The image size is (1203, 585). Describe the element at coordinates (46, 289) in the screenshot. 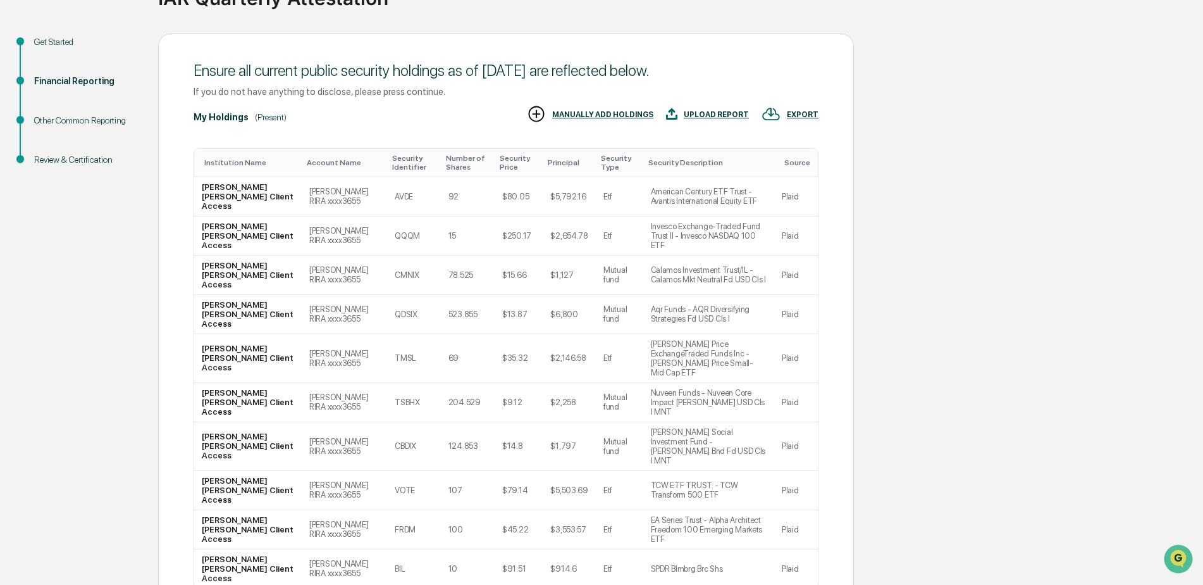

I see `a: 🔎Data Lookup` at that location.